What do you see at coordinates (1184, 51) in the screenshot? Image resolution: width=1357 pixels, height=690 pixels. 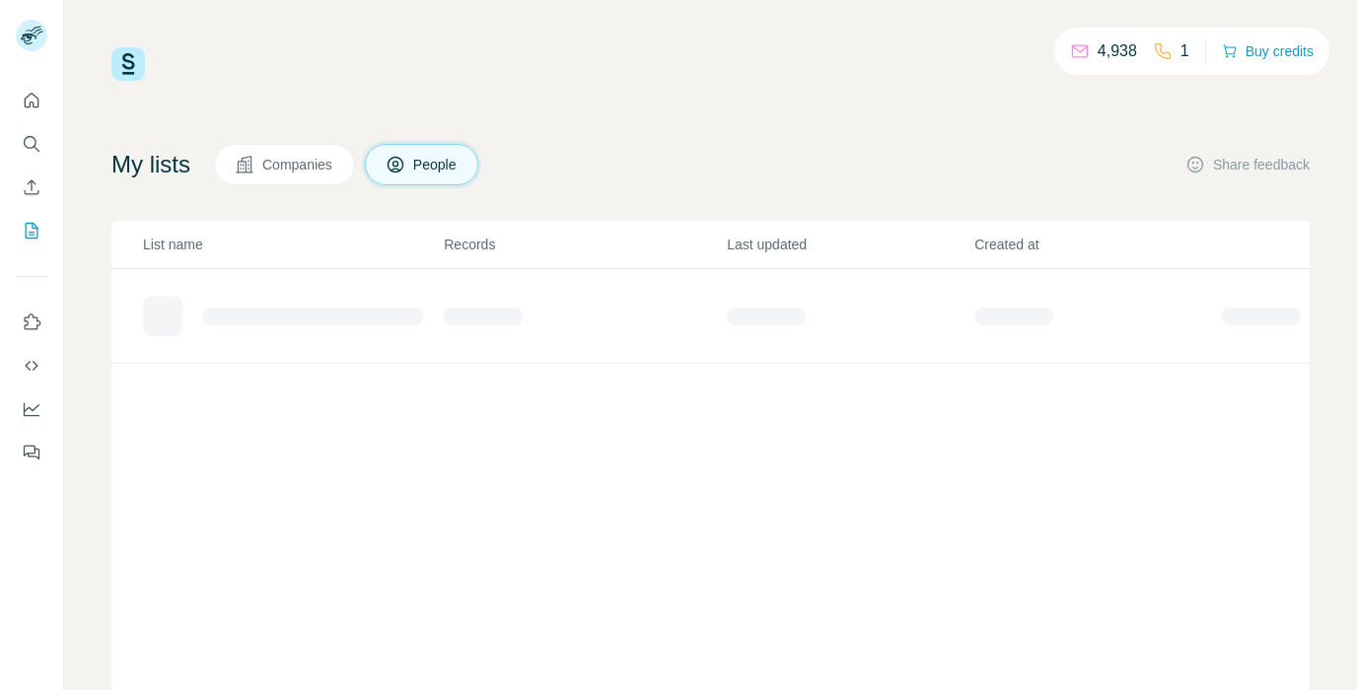 I see `p: 1` at bounding box center [1184, 51].